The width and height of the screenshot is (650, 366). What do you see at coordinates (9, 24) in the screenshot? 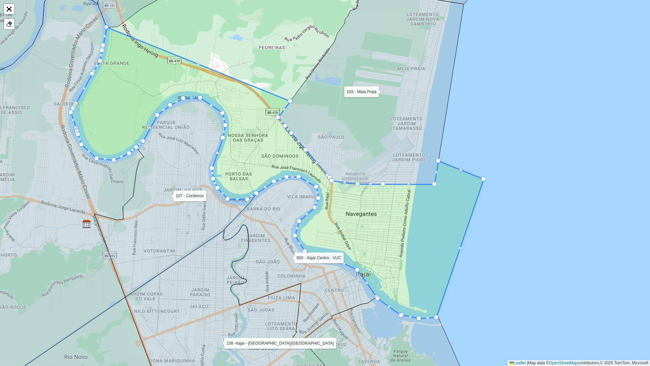
I see `div: Remover camada(s)` at bounding box center [9, 24].